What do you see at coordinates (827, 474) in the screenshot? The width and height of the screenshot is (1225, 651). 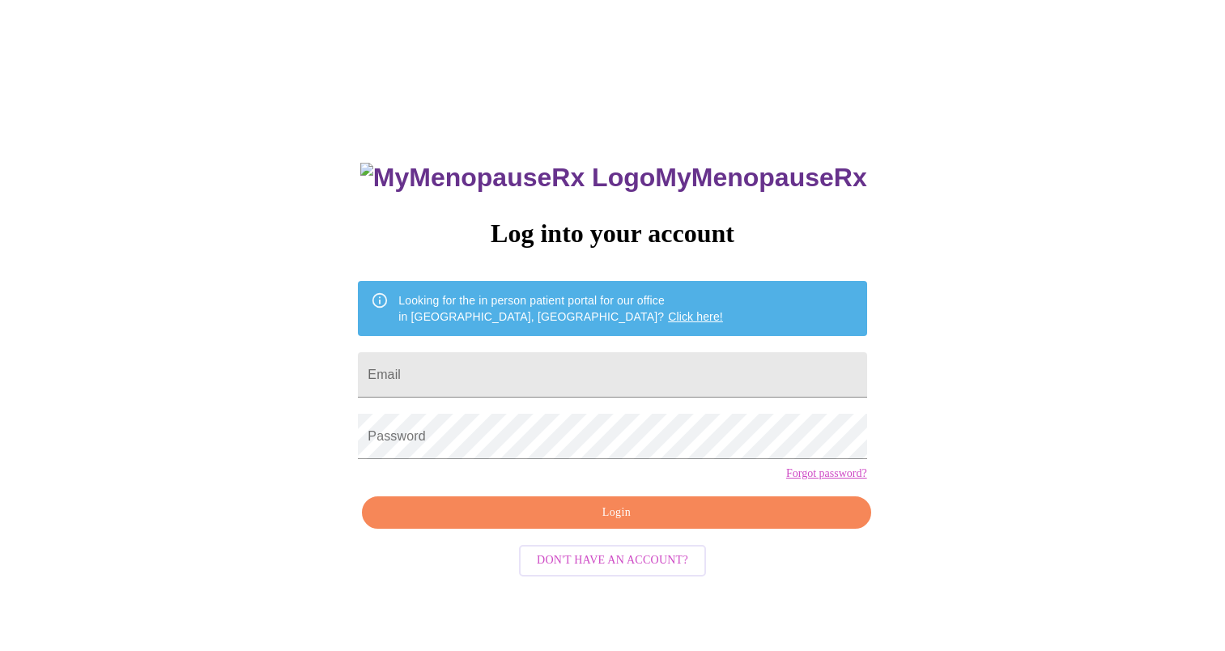 I see `a: Forgot password?` at bounding box center [827, 474].